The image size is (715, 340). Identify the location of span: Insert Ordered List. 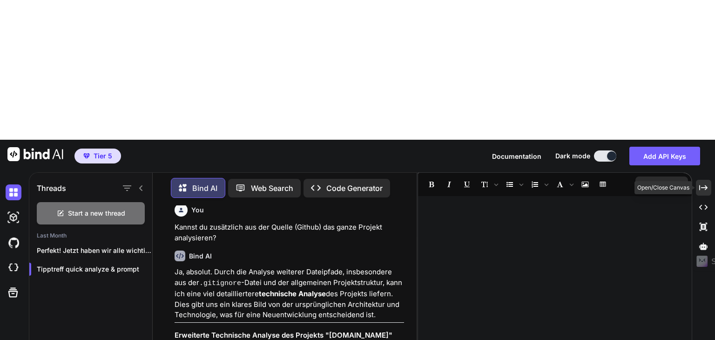
(539, 184).